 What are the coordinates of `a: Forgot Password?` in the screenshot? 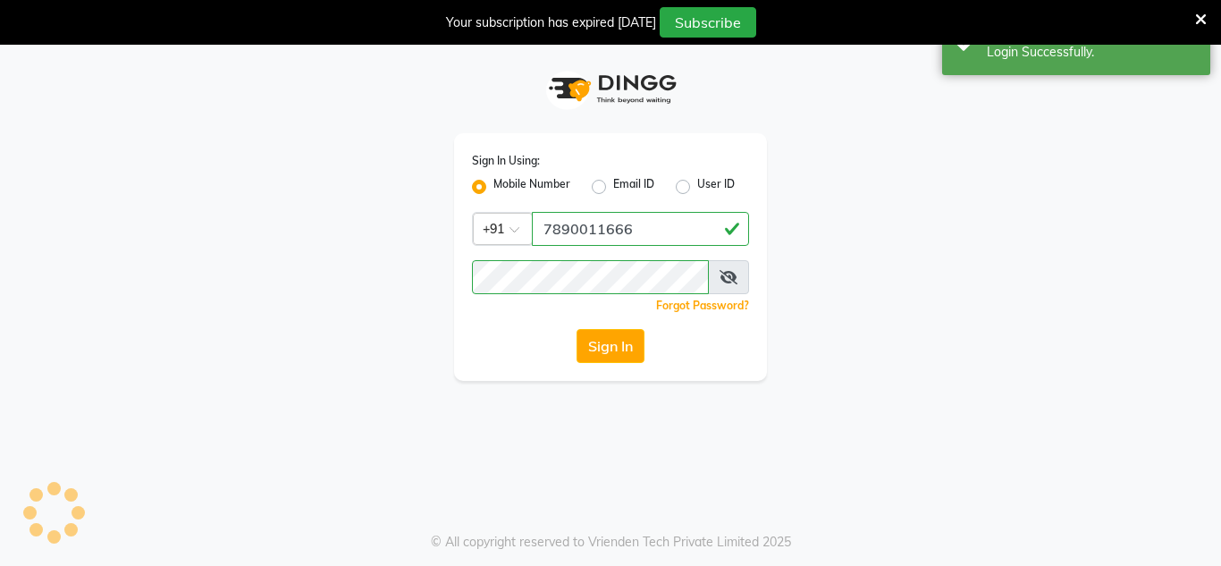 It's located at (702, 305).